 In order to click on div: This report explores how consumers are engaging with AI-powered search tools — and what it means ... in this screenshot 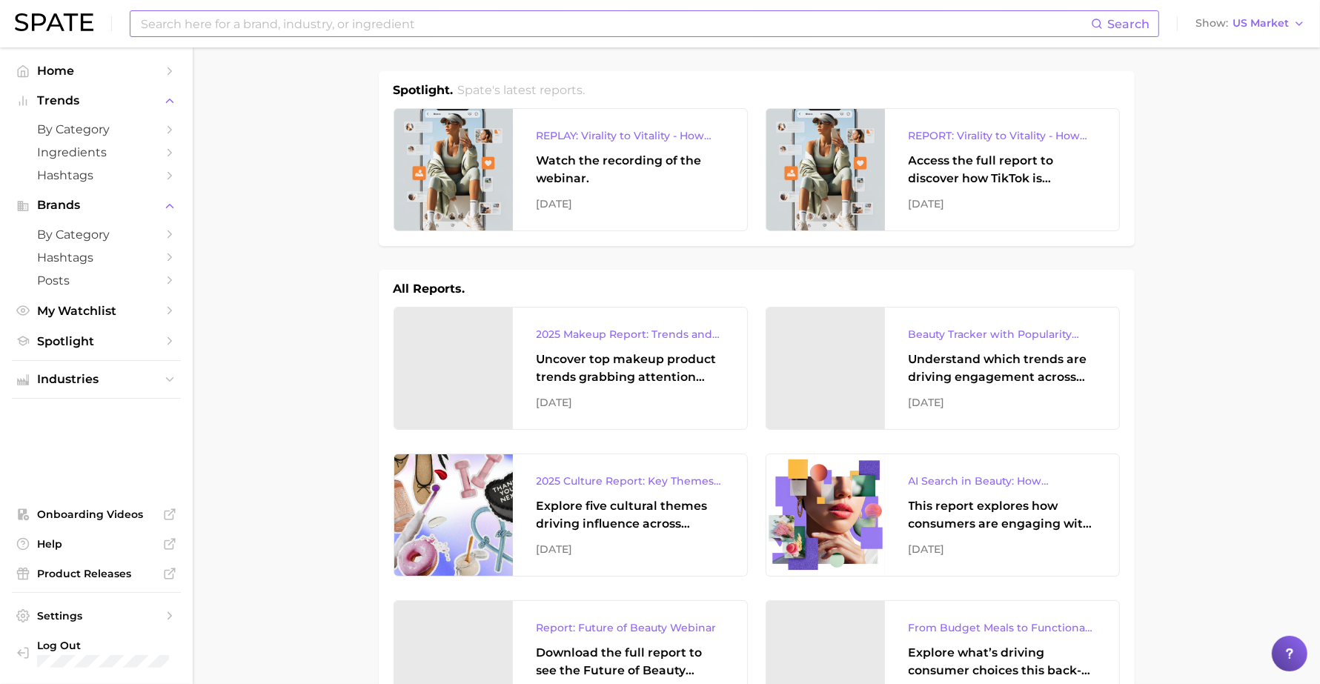, I will do `click(1002, 515)`.